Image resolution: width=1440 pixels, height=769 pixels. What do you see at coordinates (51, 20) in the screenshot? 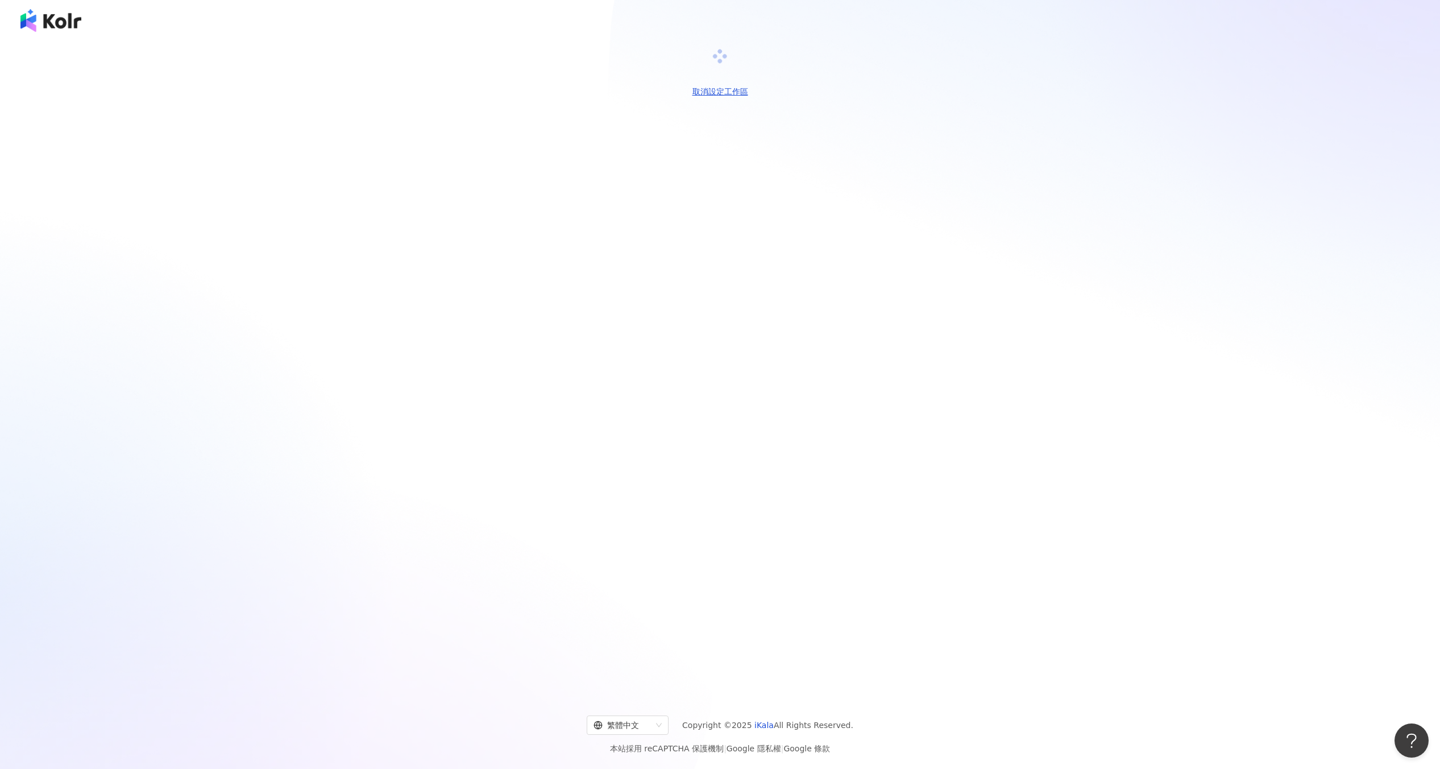
I see `img: logo` at bounding box center [51, 20].